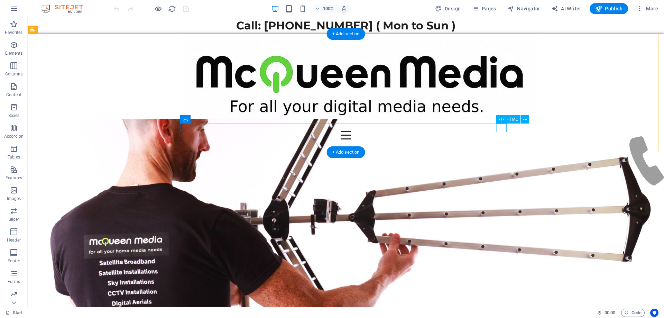  I want to click on button: 100%, so click(325, 9).